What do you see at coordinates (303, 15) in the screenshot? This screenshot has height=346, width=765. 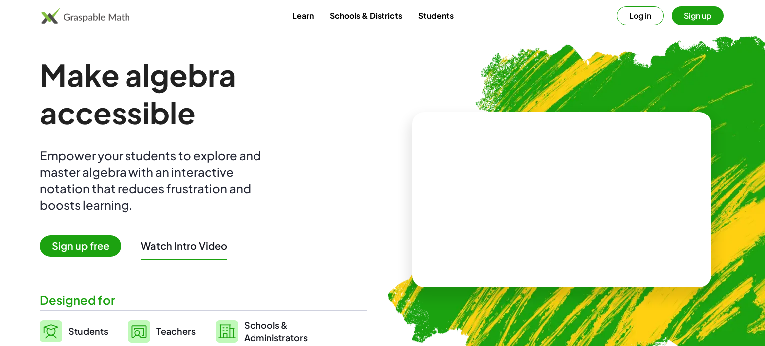 I see `a: Learn` at bounding box center [303, 15].